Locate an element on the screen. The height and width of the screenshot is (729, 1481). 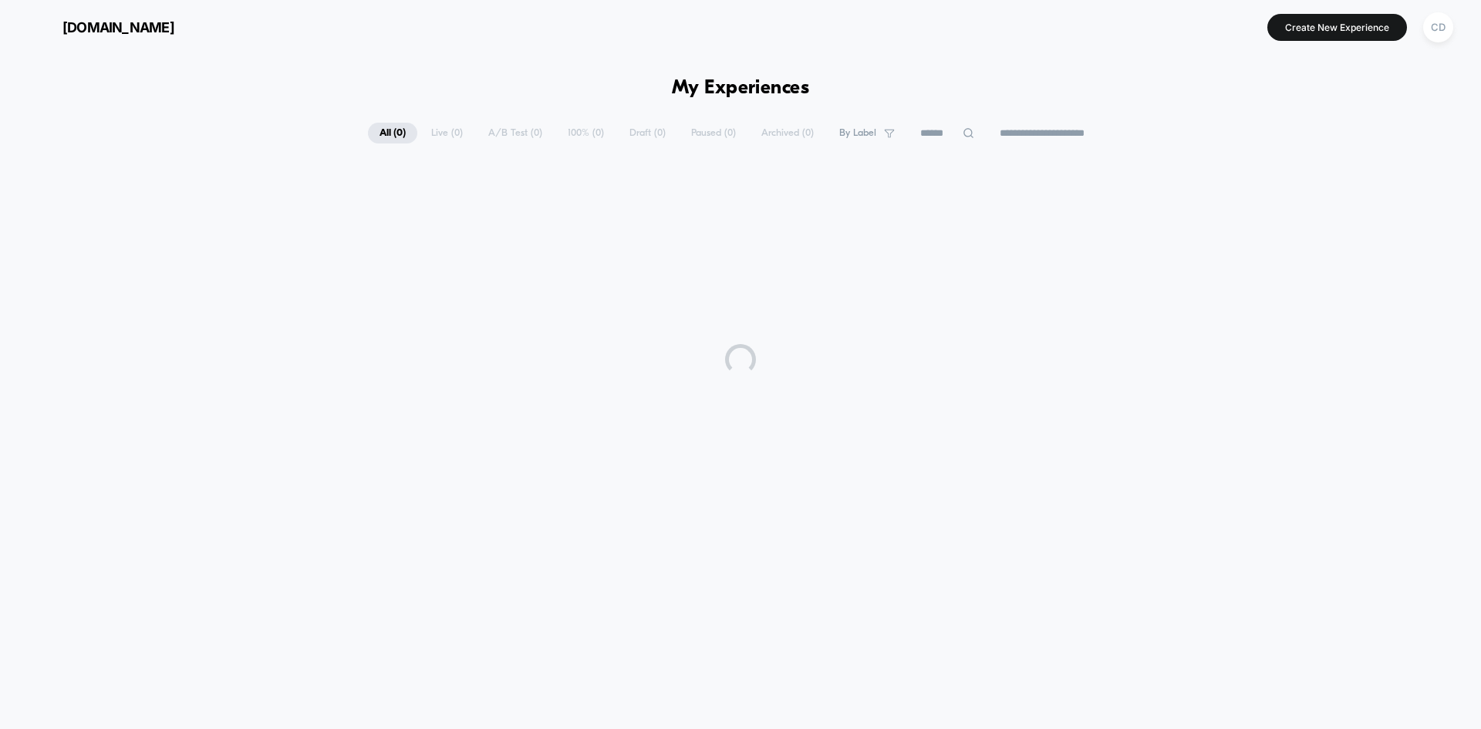
span: By Label is located at coordinates (858, 133).